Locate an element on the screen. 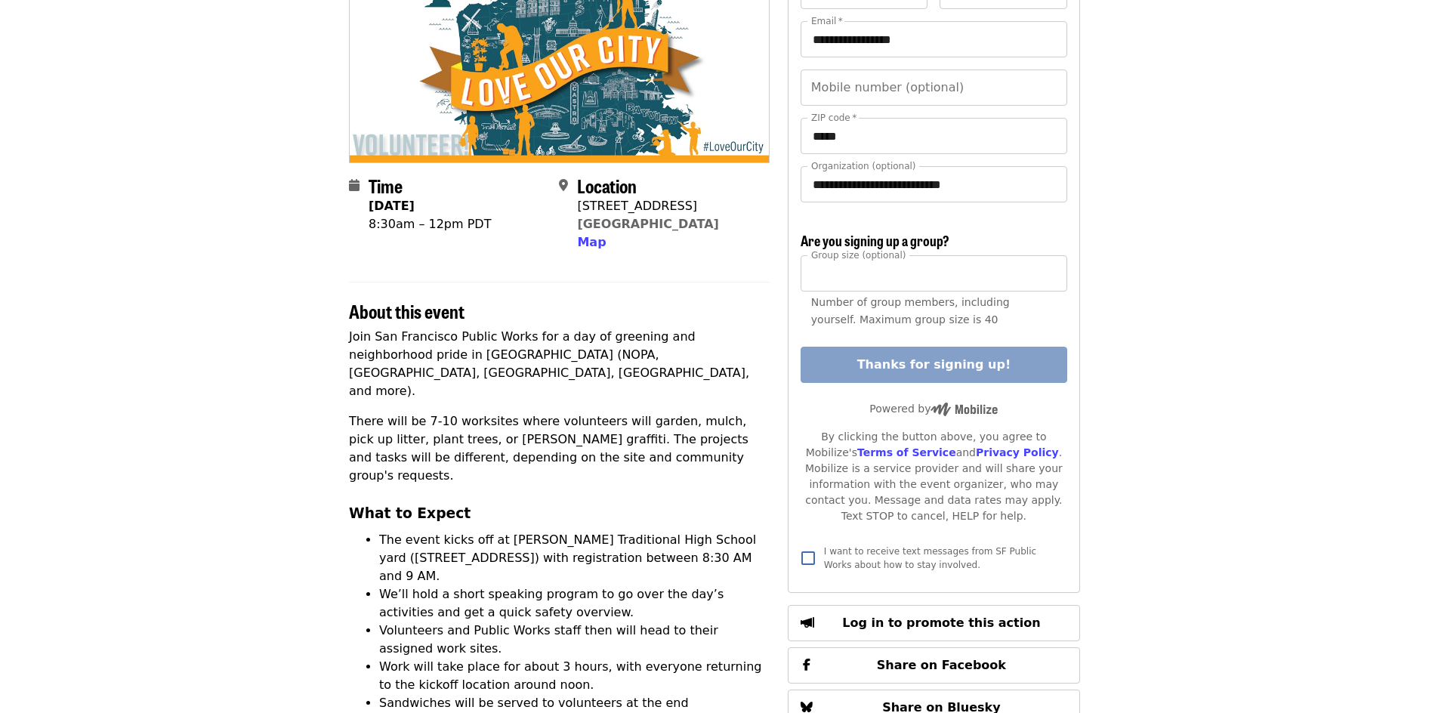  li: Work will take place for about 3 hours, with everyone returning to the kickoff location around noon. is located at coordinates (574, 676).